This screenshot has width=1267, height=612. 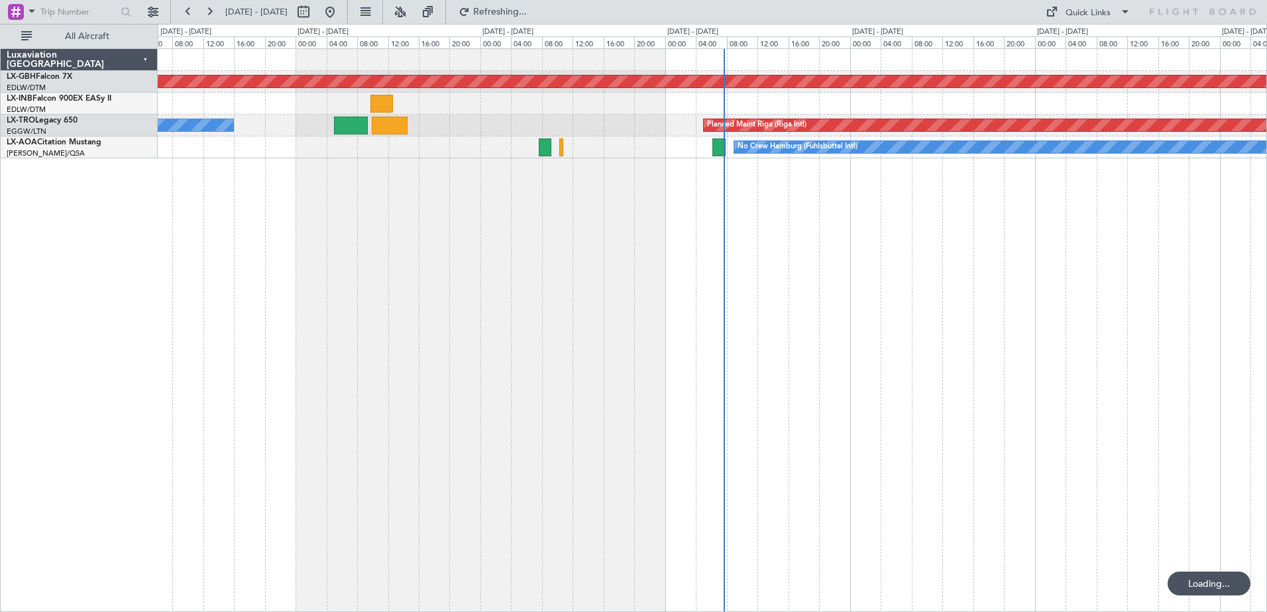 What do you see at coordinates (492, 12) in the screenshot?
I see `button: Refreshing...` at bounding box center [492, 12].